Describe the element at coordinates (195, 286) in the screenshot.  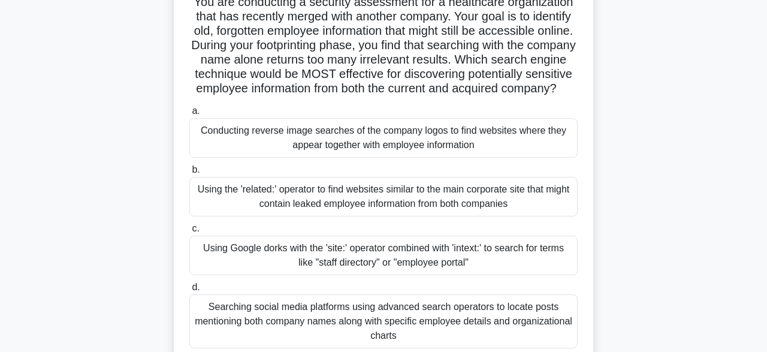
I see `span: d.` at that location.